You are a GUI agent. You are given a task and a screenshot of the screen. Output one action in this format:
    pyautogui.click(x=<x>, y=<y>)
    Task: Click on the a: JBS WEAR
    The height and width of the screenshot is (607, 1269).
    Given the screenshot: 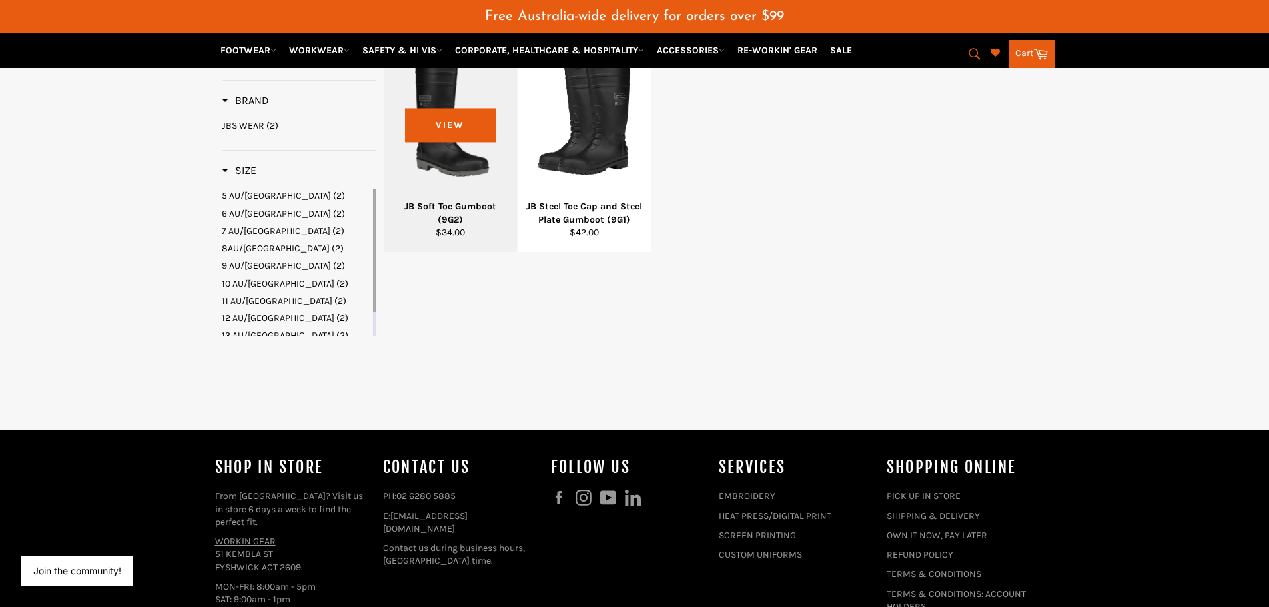 What is the action you would take?
    pyautogui.click(x=299, y=125)
    